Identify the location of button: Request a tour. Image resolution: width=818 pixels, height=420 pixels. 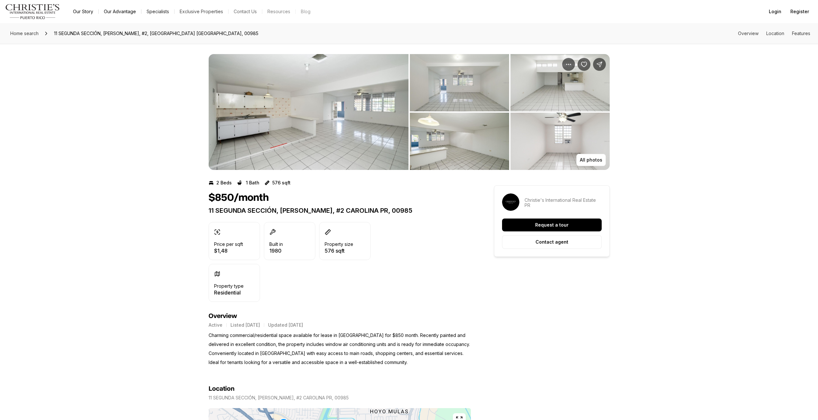
(552, 225).